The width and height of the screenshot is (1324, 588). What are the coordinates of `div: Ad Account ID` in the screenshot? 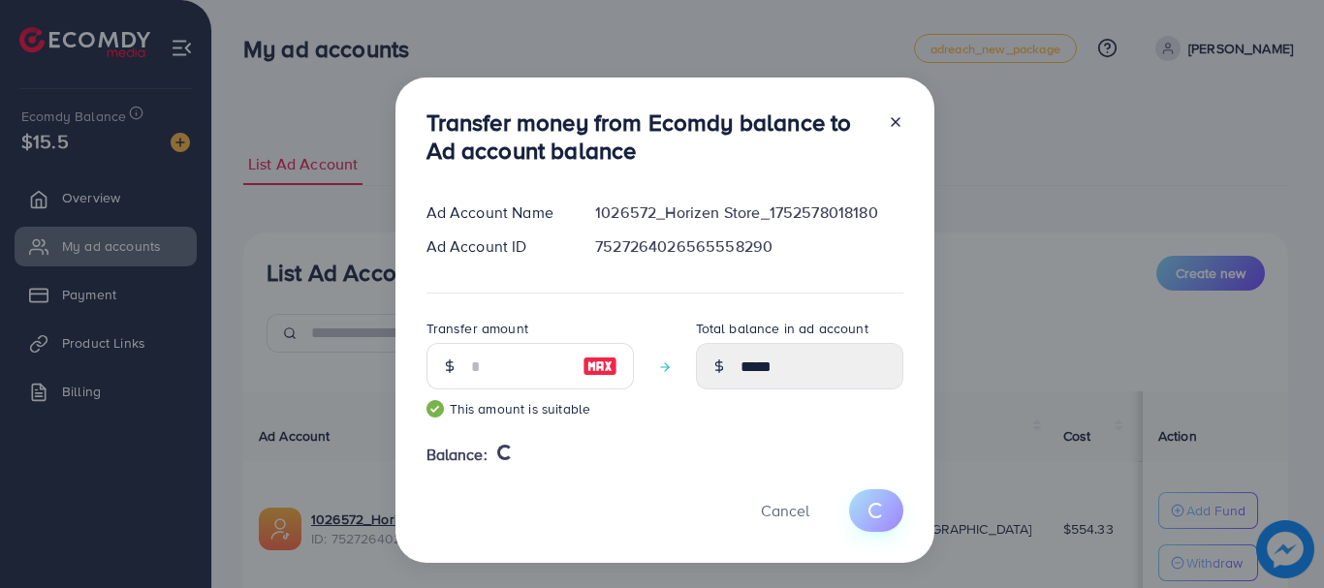 It's located at (495, 246).